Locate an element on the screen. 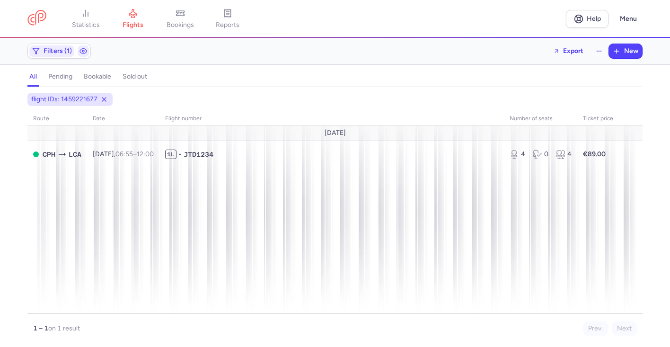  button: Export is located at coordinates (568, 51).